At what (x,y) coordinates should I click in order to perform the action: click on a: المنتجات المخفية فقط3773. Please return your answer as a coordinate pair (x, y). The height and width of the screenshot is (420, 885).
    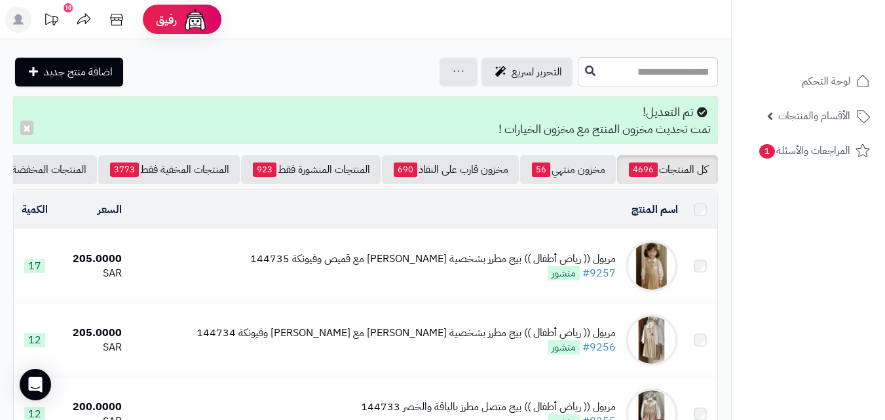
    Looking at the image, I should click on (169, 170).